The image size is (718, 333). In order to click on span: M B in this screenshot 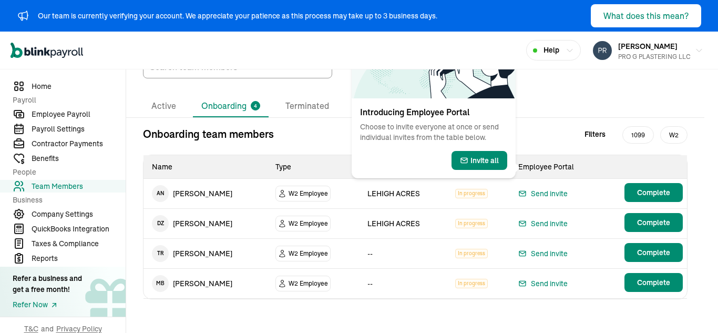, I will do `click(160, 283)`.